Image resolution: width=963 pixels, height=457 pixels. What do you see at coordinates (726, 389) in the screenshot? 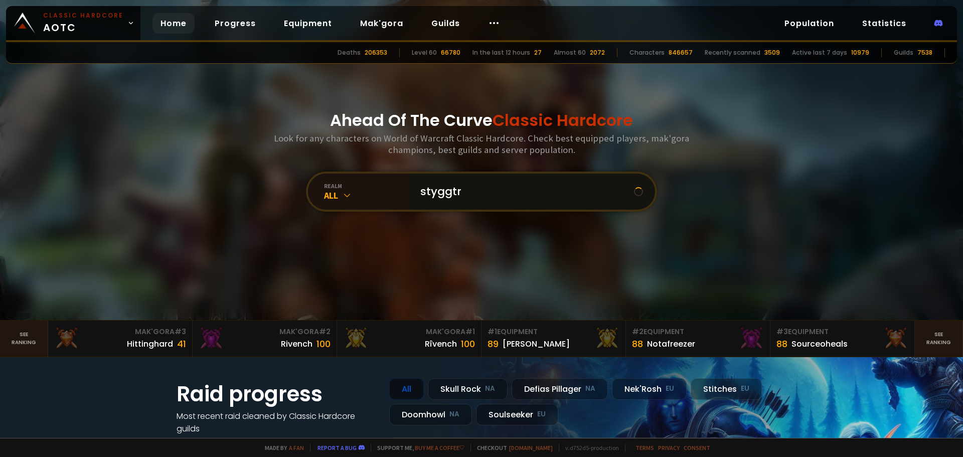
I see `div: Stitches` at bounding box center [726, 389].